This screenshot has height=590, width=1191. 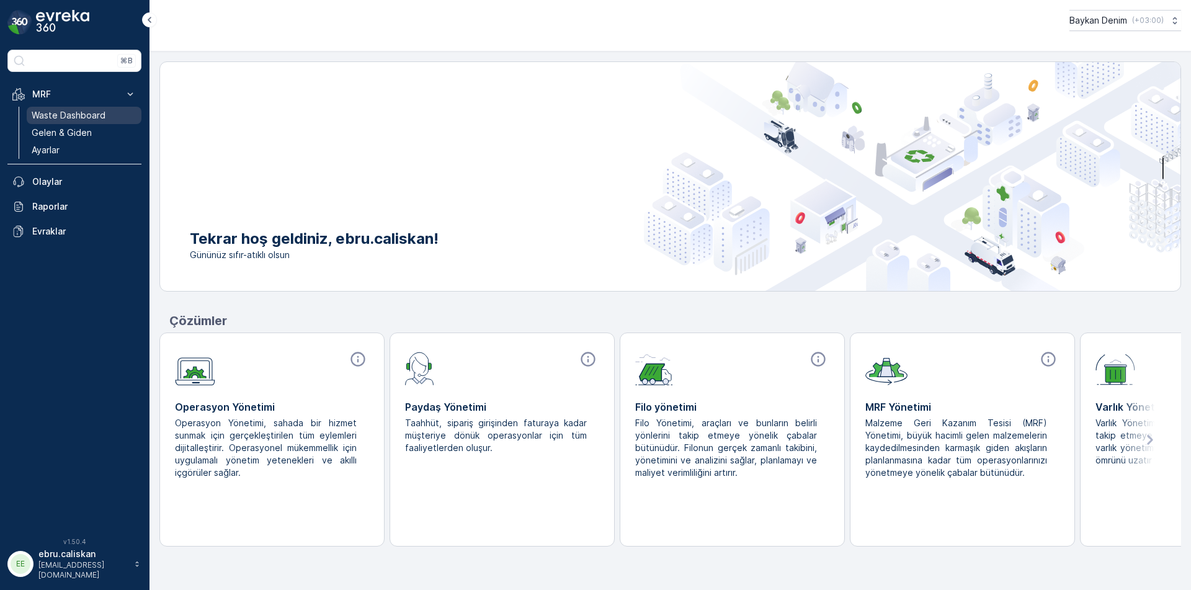 I want to click on p: Waste Dashboard, so click(x=68, y=115).